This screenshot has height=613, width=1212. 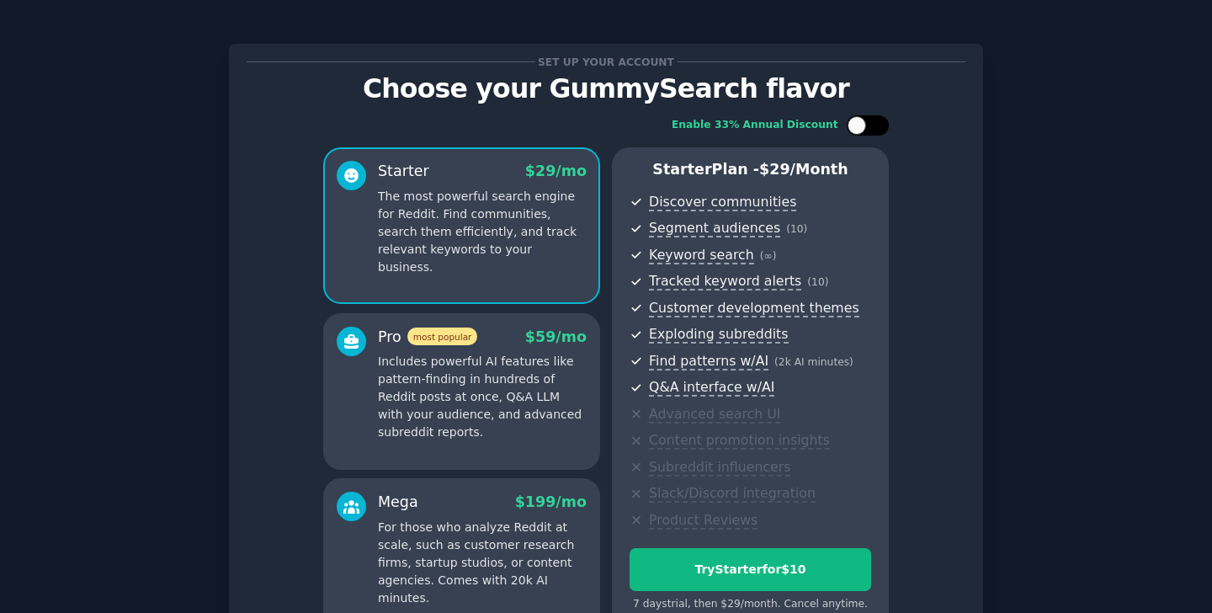 What do you see at coordinates (701, 255) in the screenshot?
I see `span: Keyword search` at bounding box center [701, 255].